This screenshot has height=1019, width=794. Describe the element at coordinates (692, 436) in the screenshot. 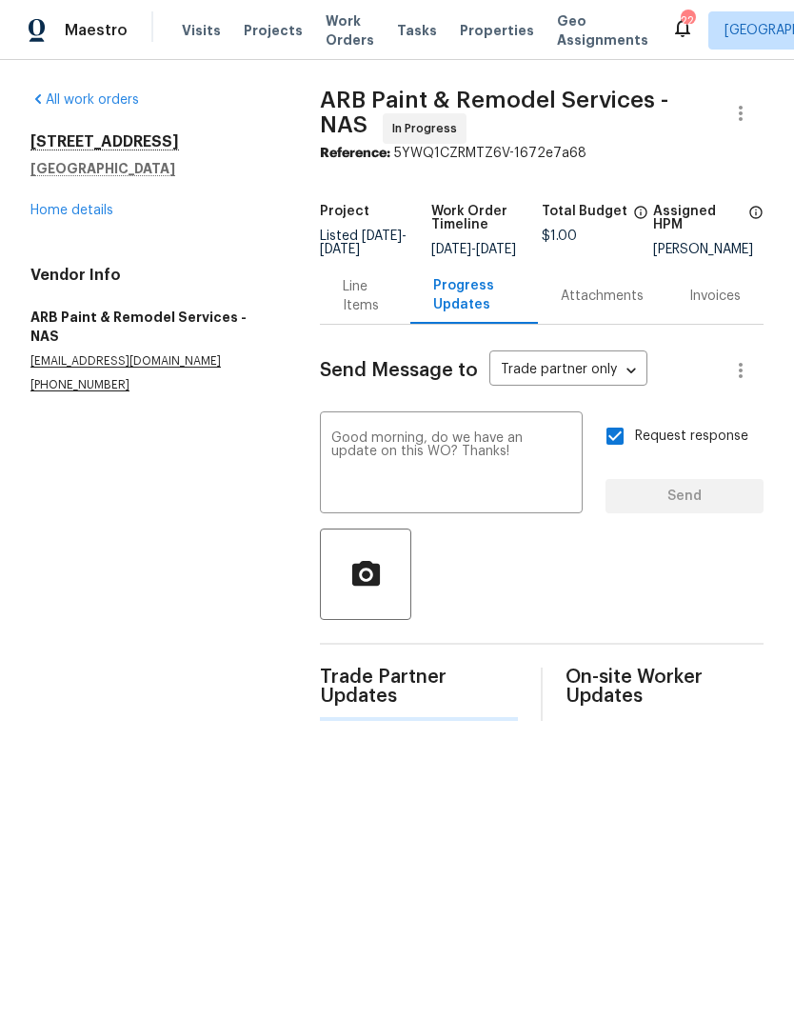

I see `span: Request response` at that location.